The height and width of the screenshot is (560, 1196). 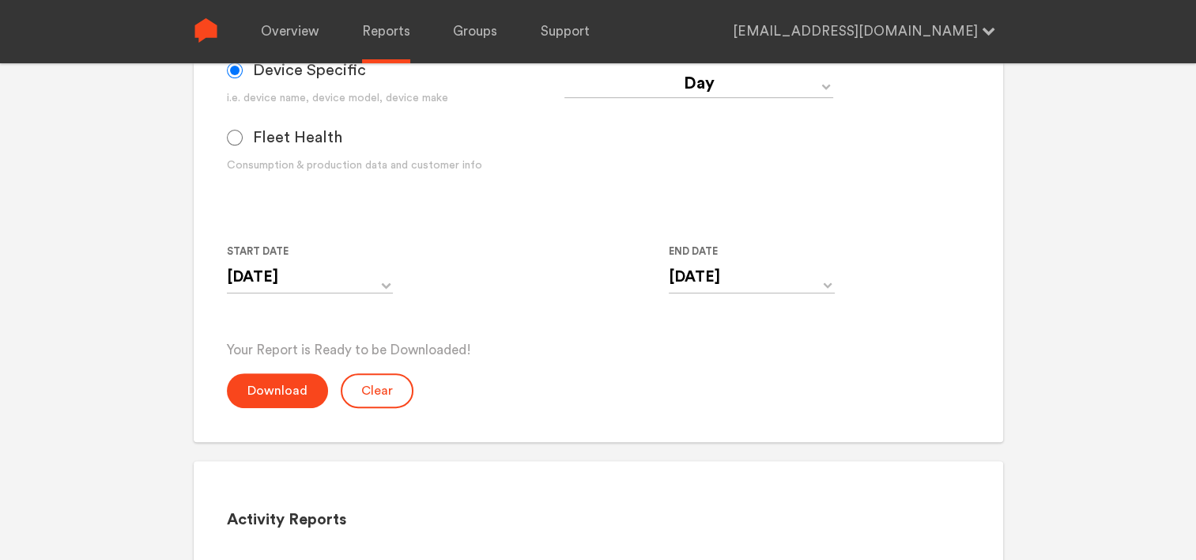 What do you see at coordinates (395, 165) in the screenshot?
I see `div: Consumption & production data and customer info` at bounding box center [395, 165].